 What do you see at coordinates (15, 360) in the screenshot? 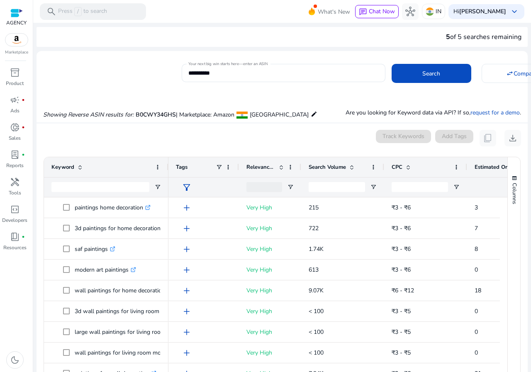
I see `span: dark_mode` at bounding box center [15, 360].